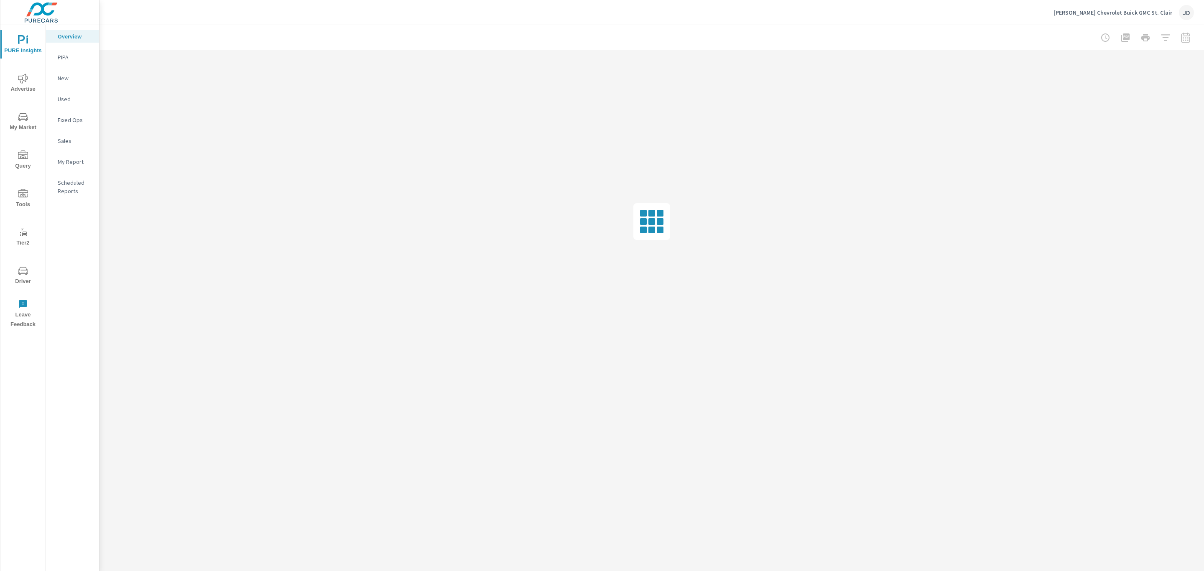  Describe the element at coordinates (23, 45) in the screenshot. I see `span: PURE Insights` at that location.